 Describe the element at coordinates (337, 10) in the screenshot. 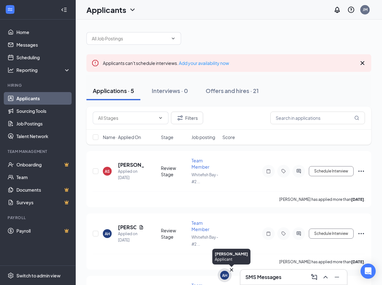

I see `svg: Notifications` at that location.